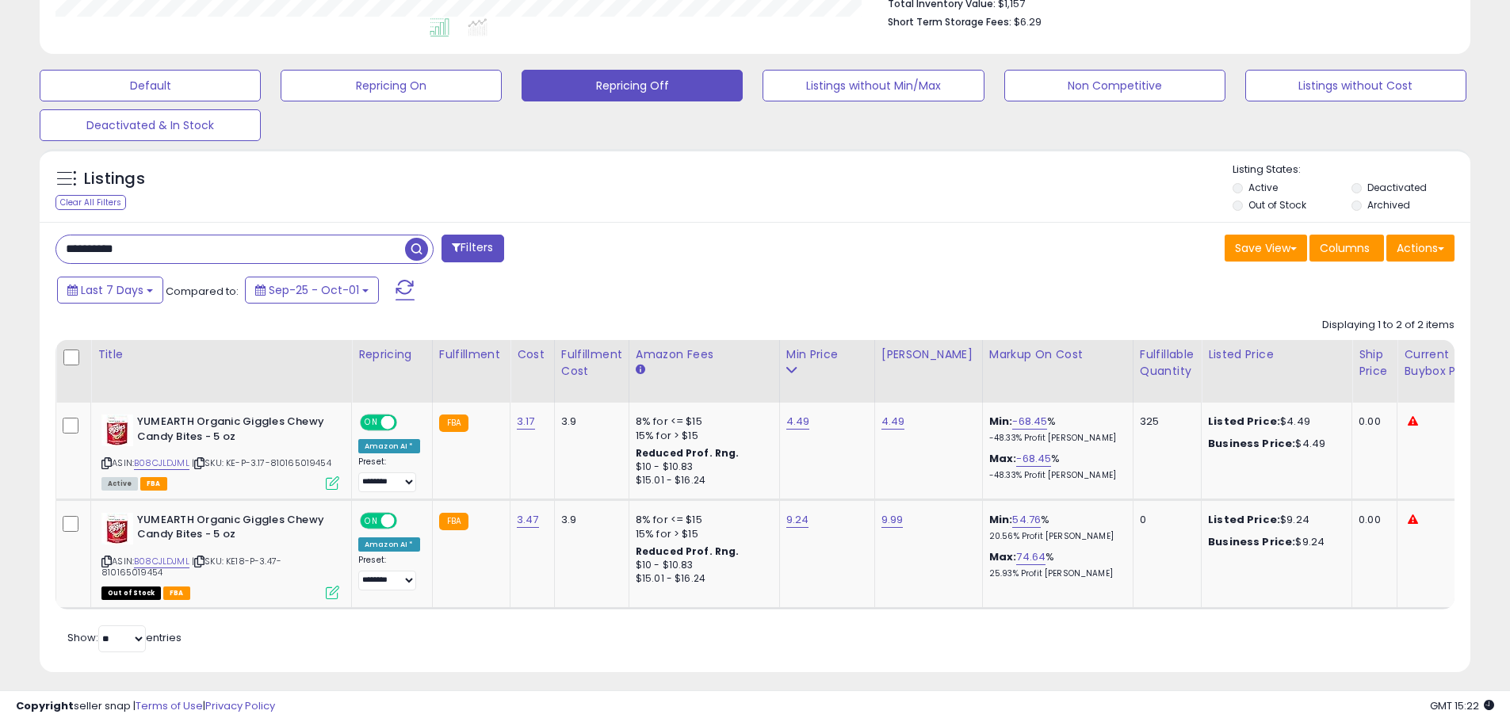 The height and width of the screenshot is (722, 1510). Describe the element at coordinates (221, 354) in the screenshot. I see `div: Title` at that location.